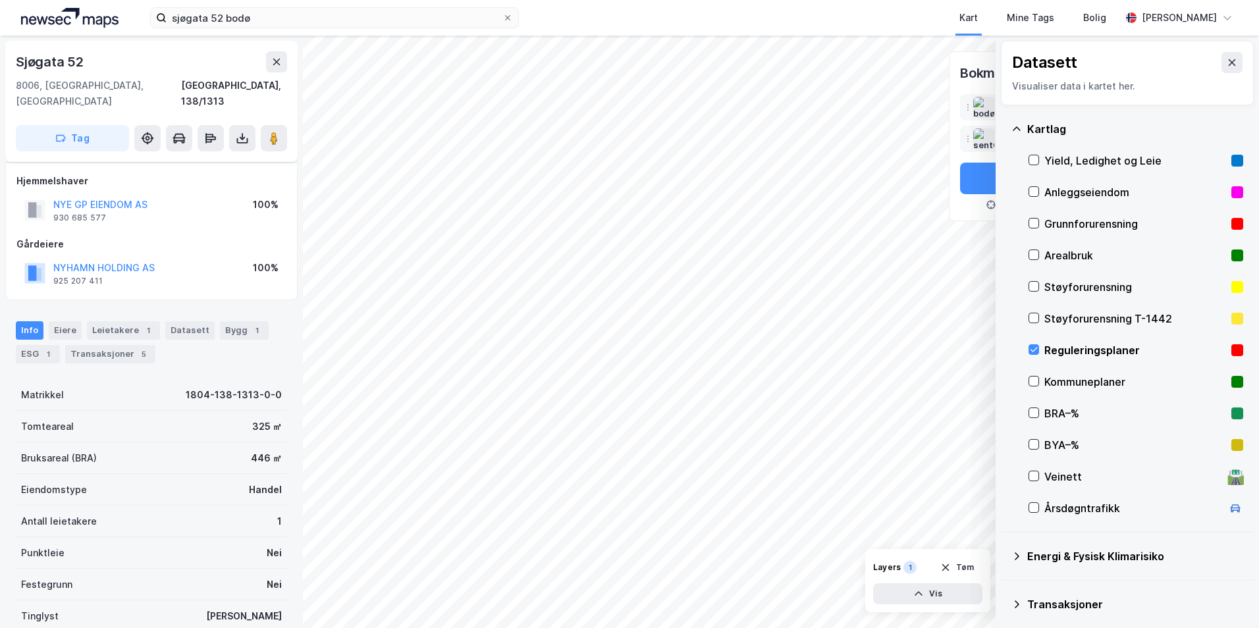 The image size is (1259, 628). What do you see at coordinates (1136, 192) in the screenshot?
I see `div: Anleggseiendom` at bounding box center [1136, 192].